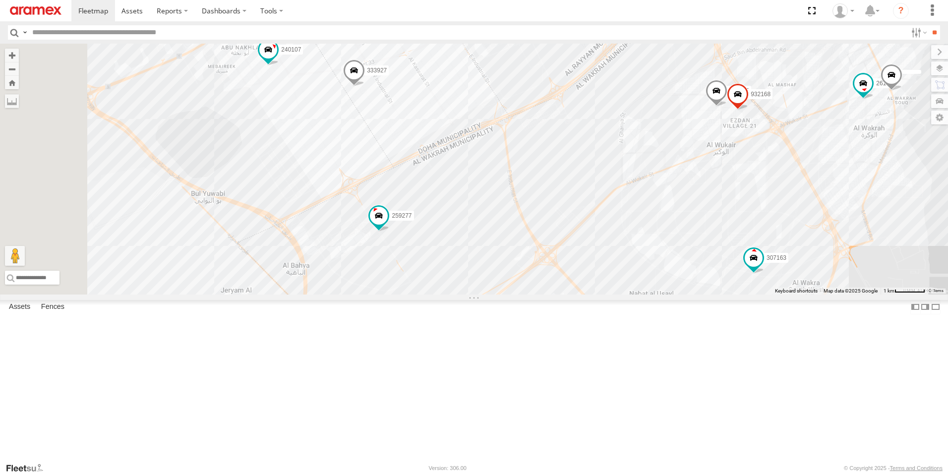 The width and height of the screenshot is (948, 473). What do you see at coordinates (925, 307) in the screenshot?
I see `label: Dock Summary Table to the Right` at bounding box center [925, 307].